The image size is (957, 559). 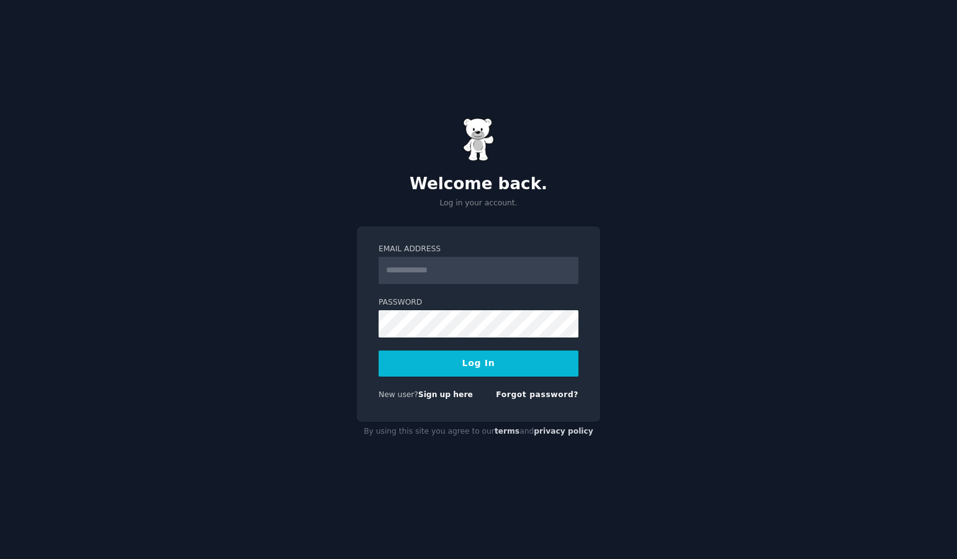 I want to click on a: terms, so click(x=507, y=432).